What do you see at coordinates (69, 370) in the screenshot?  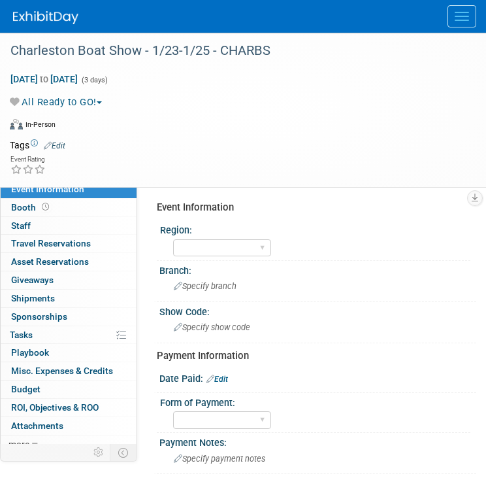 I see `a: Misc. Expenses & Credits` at bounding box center [69, 370].